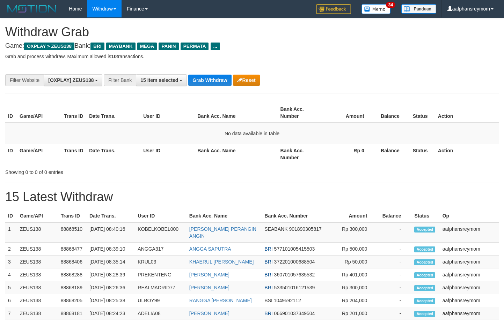  What do you see at coordinates (72, 314) in the screenshot?
I see `td: 88868181` at bounding box center [72, 314].